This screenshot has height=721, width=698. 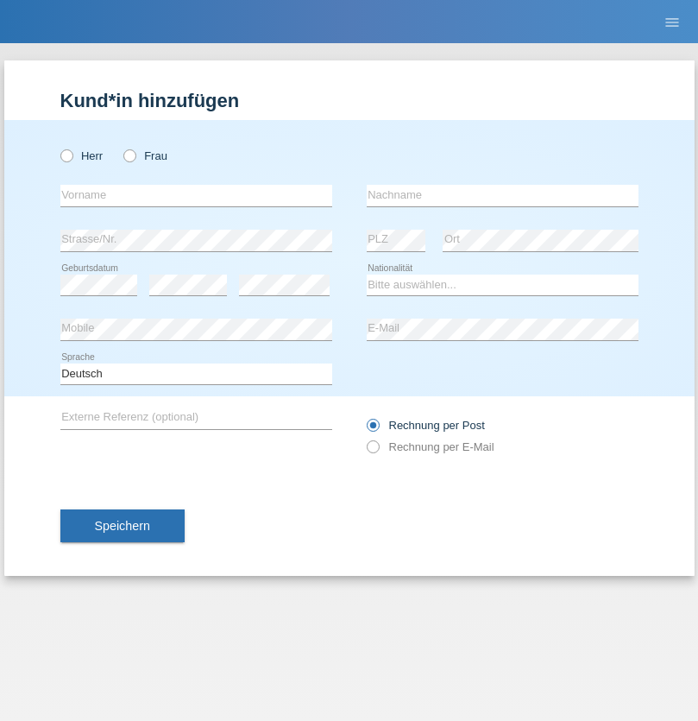 I want to click on button: Speichern, so click(x=123, y=526).